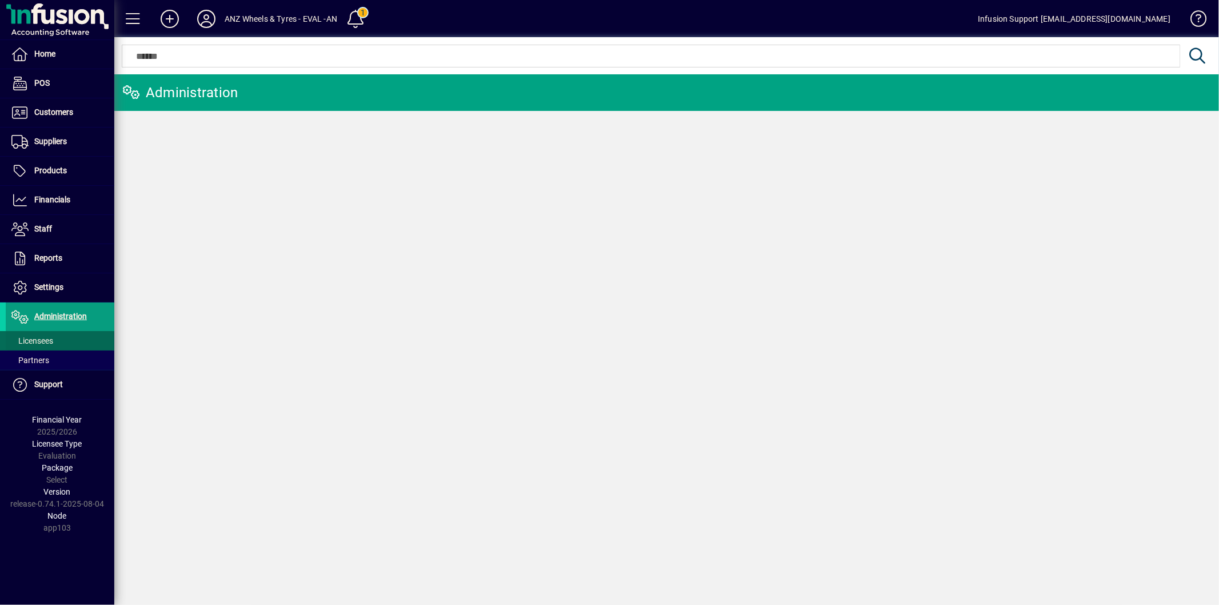 Image resolution: width=1219 pixels, height=605 pixels. Describe the element at coordinates (49, 384) in the screenshot. I see `span: Support` at that location.